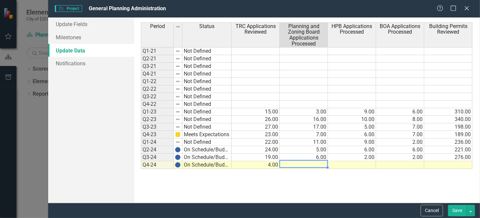  I want to click on span: HPB Applications Processed, so click(351, 29).